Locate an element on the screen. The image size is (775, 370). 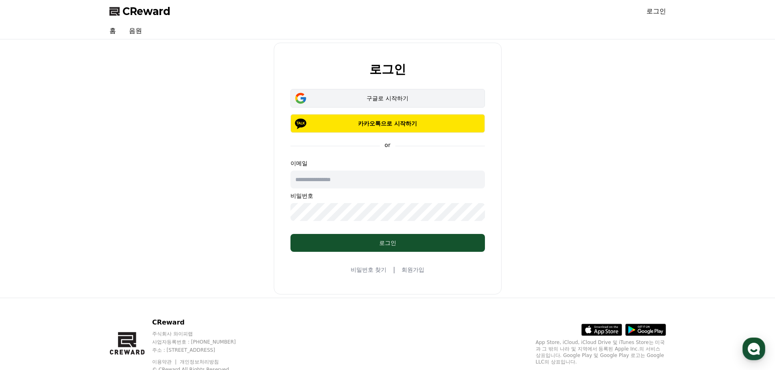
a: 대화 is located at coordinates (79, 268).